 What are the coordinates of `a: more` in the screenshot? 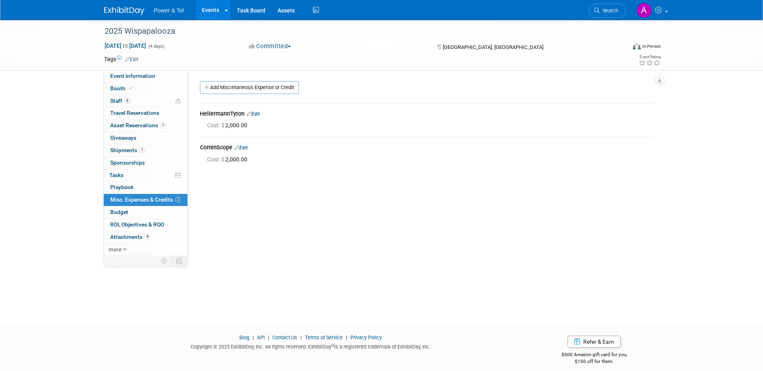 It's located at (146, 250).